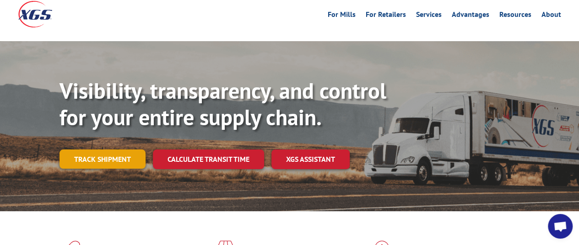 The height and width of the screenshot is (245, 579). I want to click on a: For Mills, so click(342, 16).